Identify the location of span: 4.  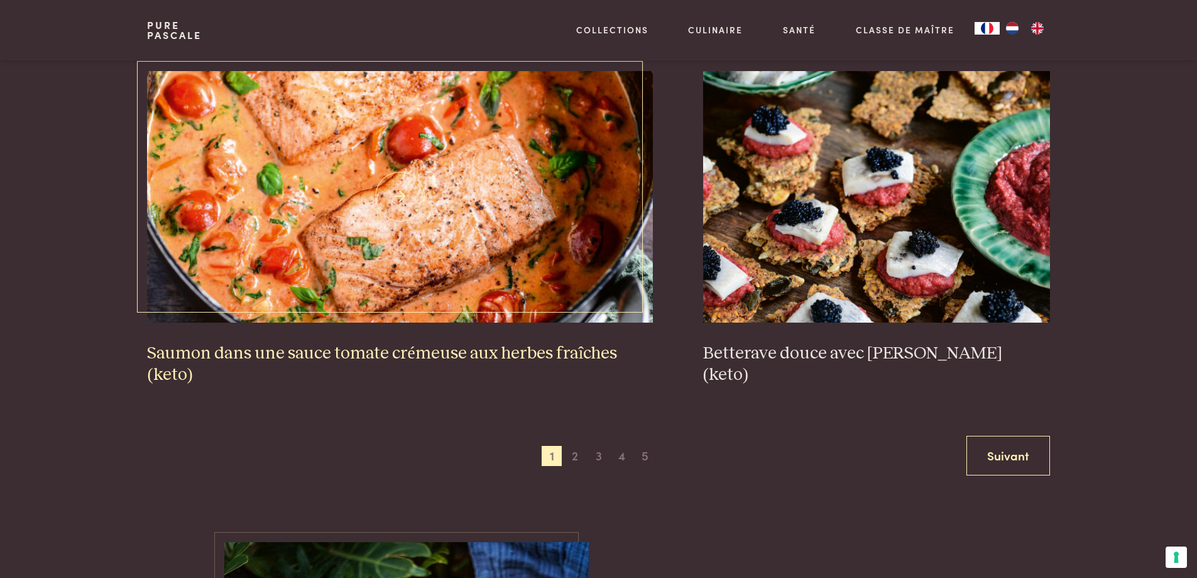
(622, 456).